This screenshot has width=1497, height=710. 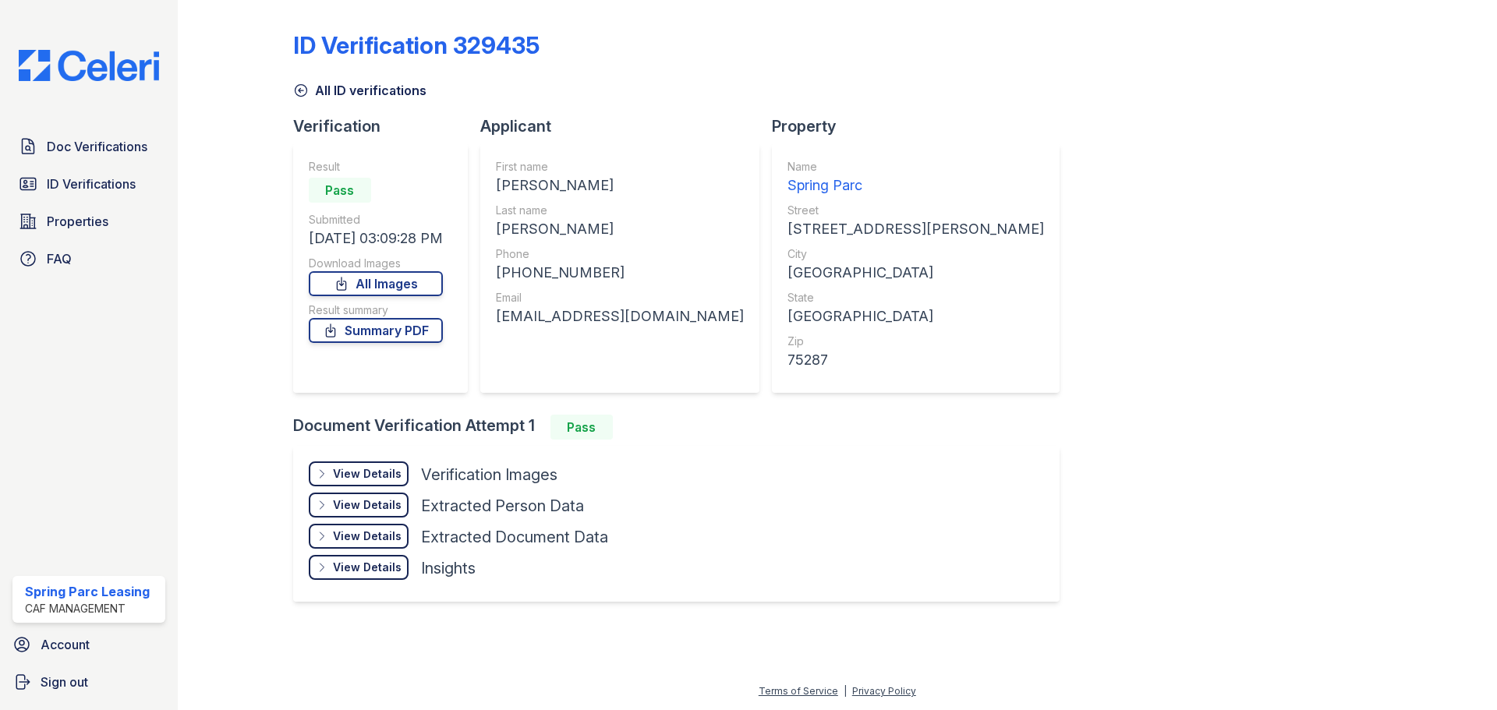 What do you see at coordinates (89, 259) in the screenshot?
I see `a: FAQ` at bounding box center [89, 259].